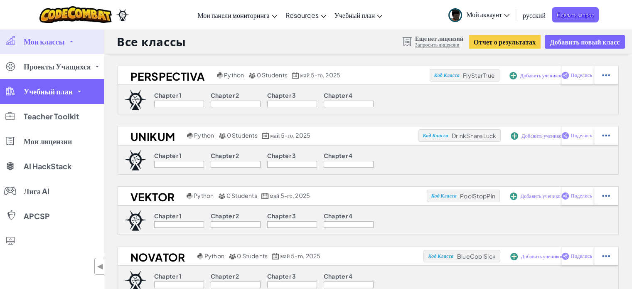 Image resolution: width=632 pixels, height=289 pixels. Describe the element at coordinates (151, 135) in the screenshot. I see `h2: Unikum` at that location.